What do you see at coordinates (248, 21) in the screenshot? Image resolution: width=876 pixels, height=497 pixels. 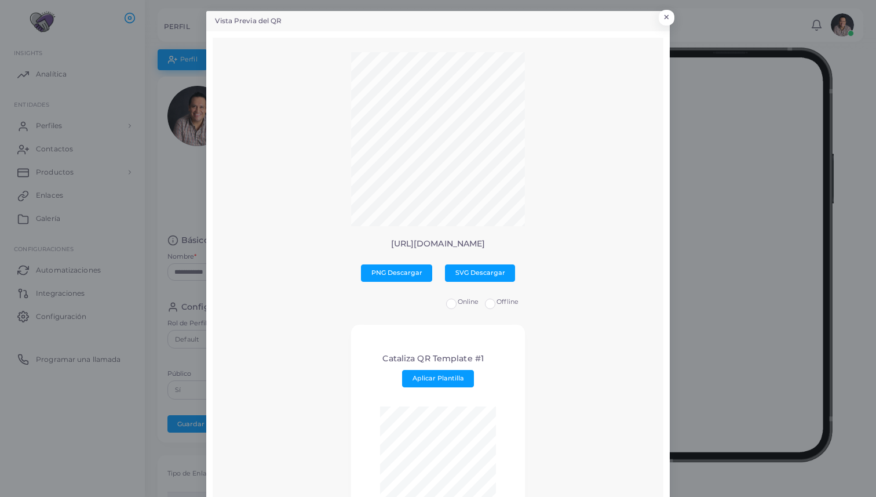 I see `h5: Vista Previa del QR` at bounding box center [248, 21].